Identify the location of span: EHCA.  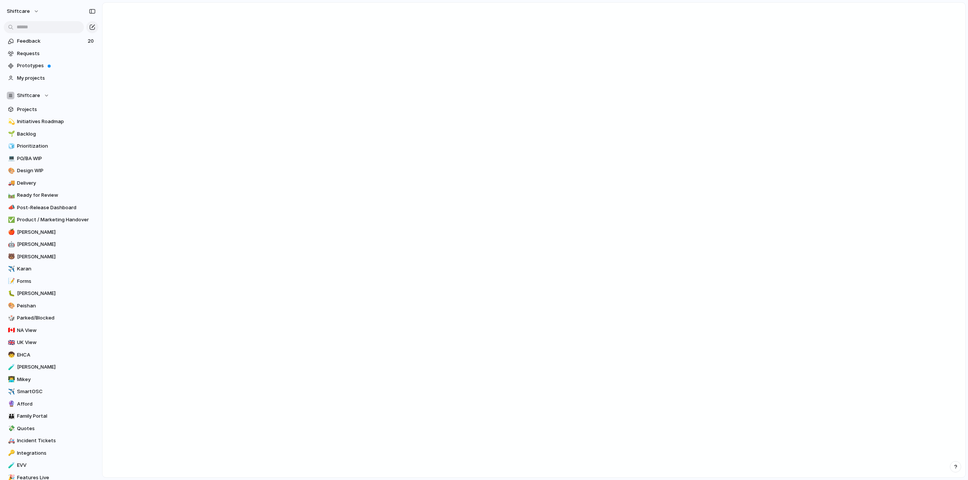
(56, 355).